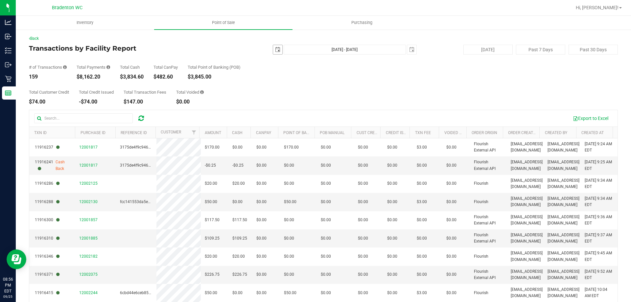  Describe the element at coordinates (211, 256) in the screenshot. I see `span: $20.00` at that location.